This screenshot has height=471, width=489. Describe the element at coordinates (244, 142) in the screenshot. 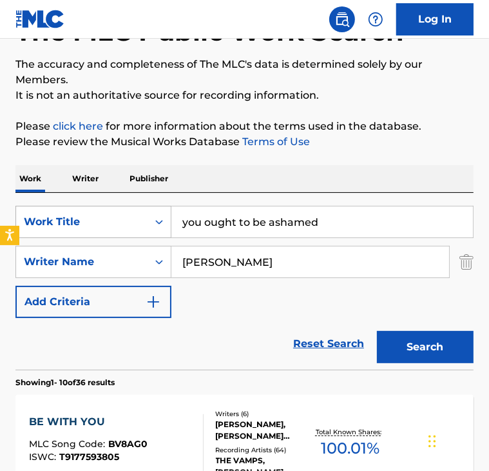

I see `p: Please review the Musical Works Database` at that location.